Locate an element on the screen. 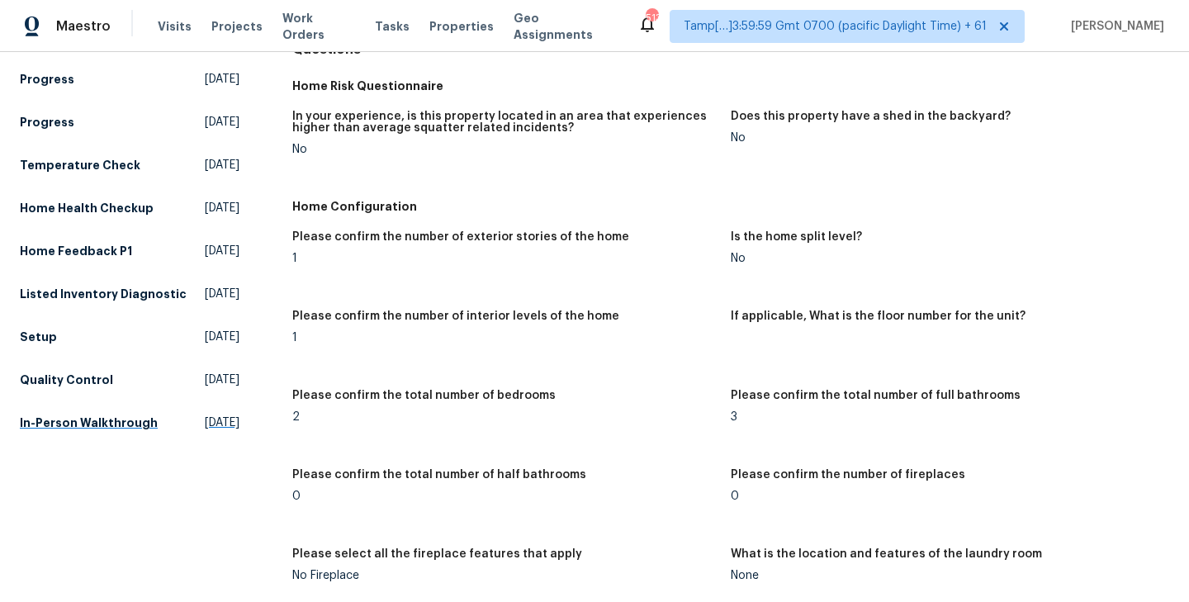  h5: Home Health Checkup is located at coordinates (87, 208).